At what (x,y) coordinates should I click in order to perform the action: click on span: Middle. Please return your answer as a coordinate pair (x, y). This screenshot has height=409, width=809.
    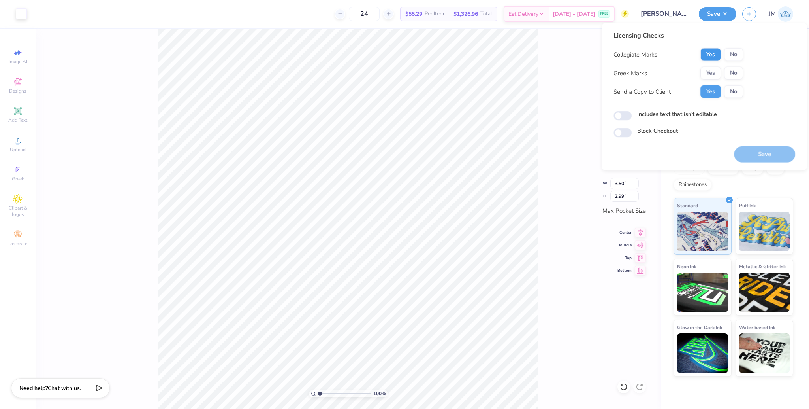
    Looking at the image, I should click on (625, 245).